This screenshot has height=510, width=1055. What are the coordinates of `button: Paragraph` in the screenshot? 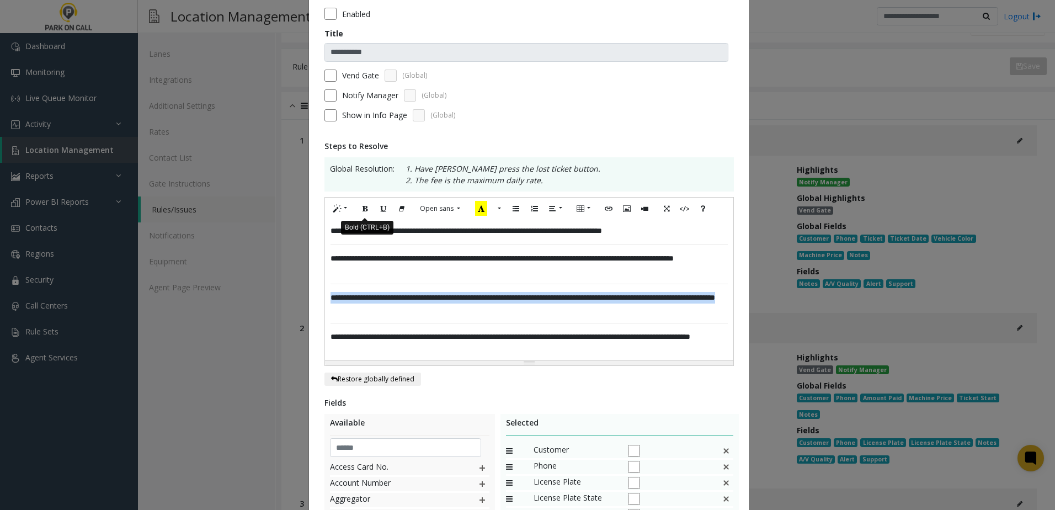 It's located at (556, 209).